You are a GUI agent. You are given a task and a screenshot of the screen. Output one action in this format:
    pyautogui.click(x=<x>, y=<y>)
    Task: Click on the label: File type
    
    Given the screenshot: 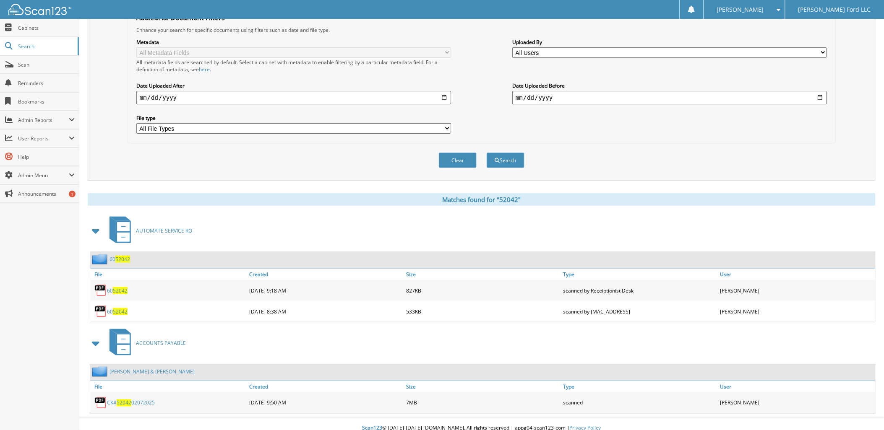 What is the action you would take?
    pyautogui.click(x=294, y=118)
    